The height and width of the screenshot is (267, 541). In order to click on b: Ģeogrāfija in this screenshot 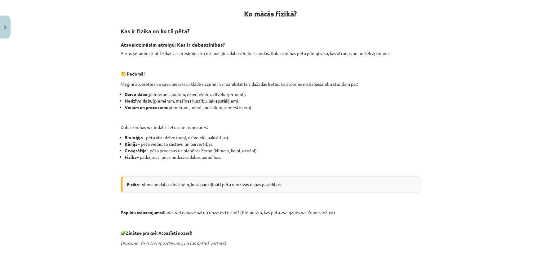, I will do `click(136, 150)`.